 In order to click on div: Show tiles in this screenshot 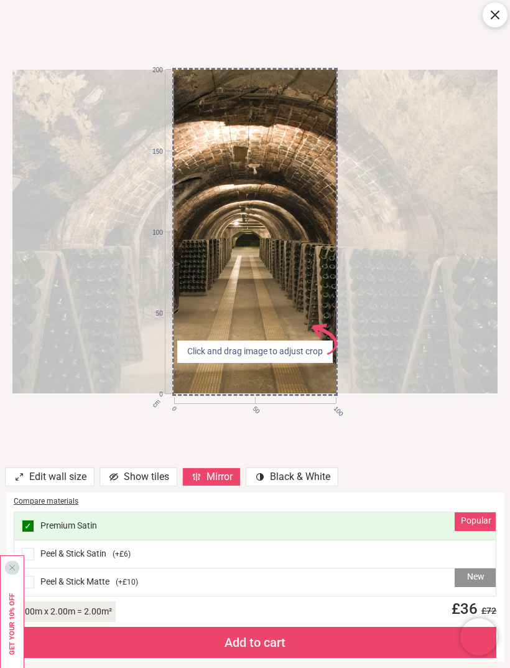, I will do `click(138, 477)`.